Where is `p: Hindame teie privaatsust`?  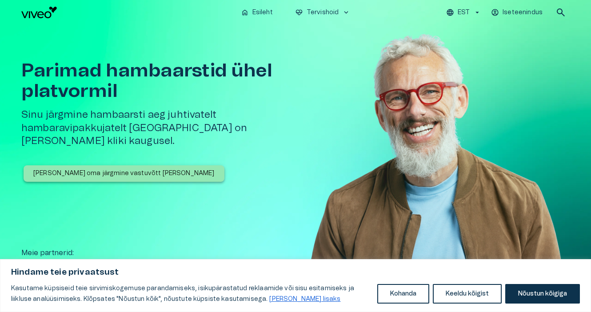 p: Hindame teie privaatsust is located at coordinates (295, 272).